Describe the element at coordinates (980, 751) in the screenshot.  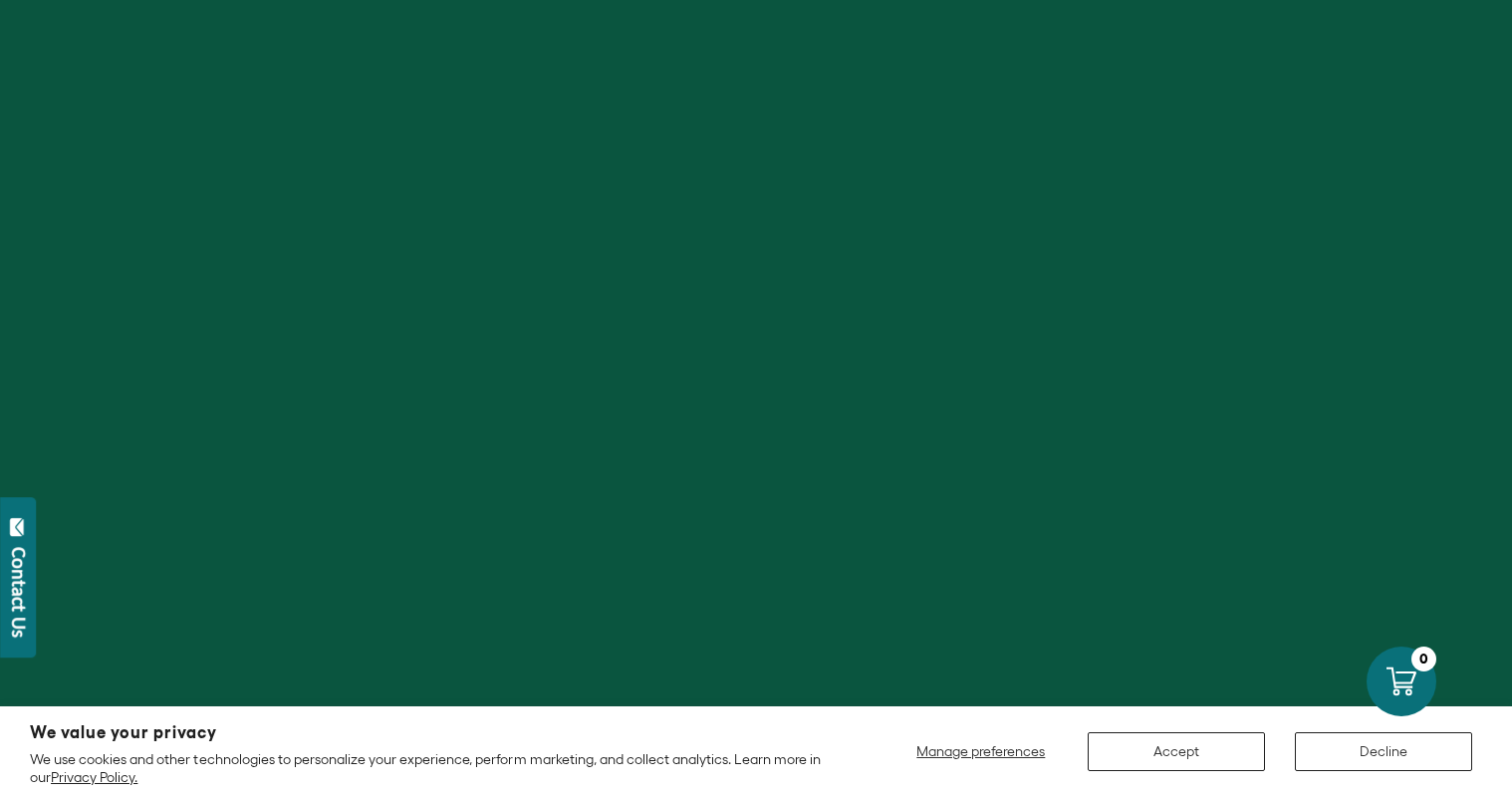
I see `span: Manage preferences` at that location.